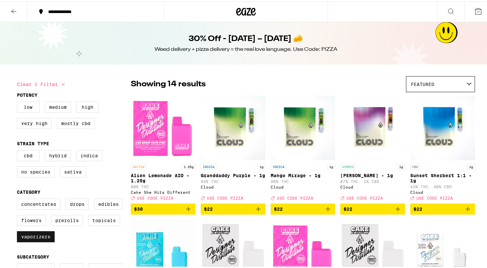  Describe the element at coordinates (168, 83) in the screenshot. I see `p: Showing 14 results` at that location.